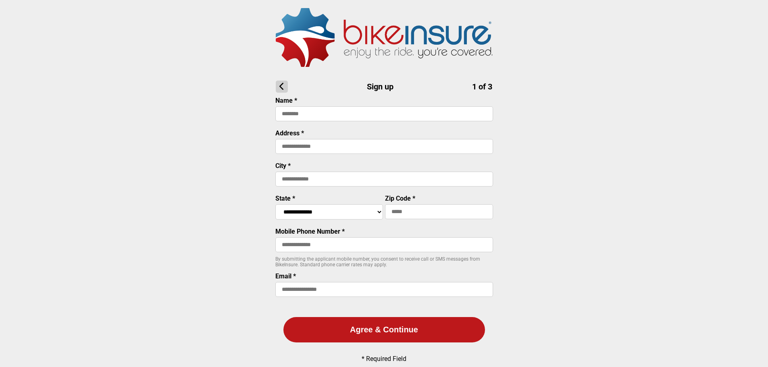  What do you see at coordinates (384, 330) in the screenshot?
I see `button: Agree & Continue` at bounding box center [384, 330].